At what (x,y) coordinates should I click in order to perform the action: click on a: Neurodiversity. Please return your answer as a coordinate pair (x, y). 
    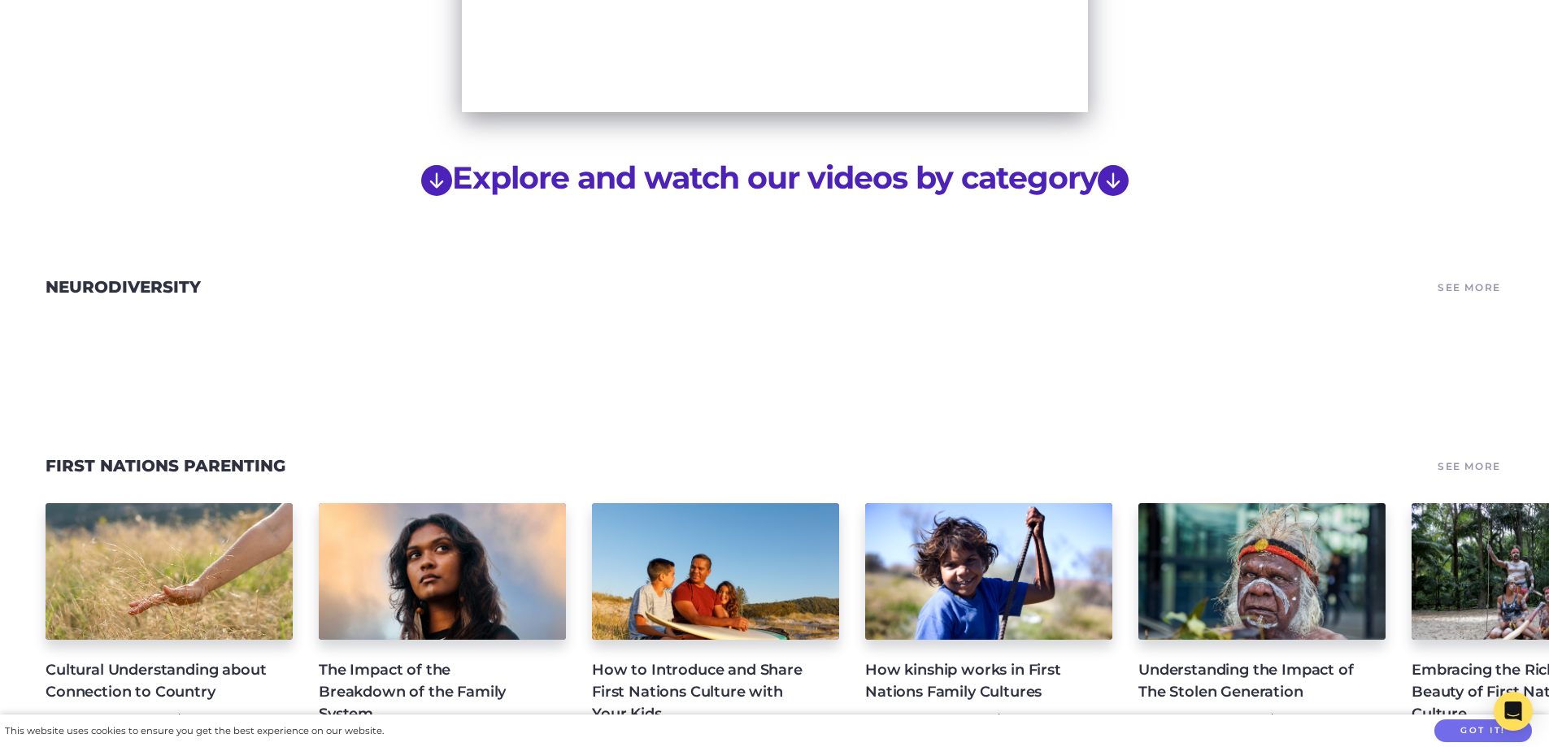
    Looking at the image, I should click on (123, 287).